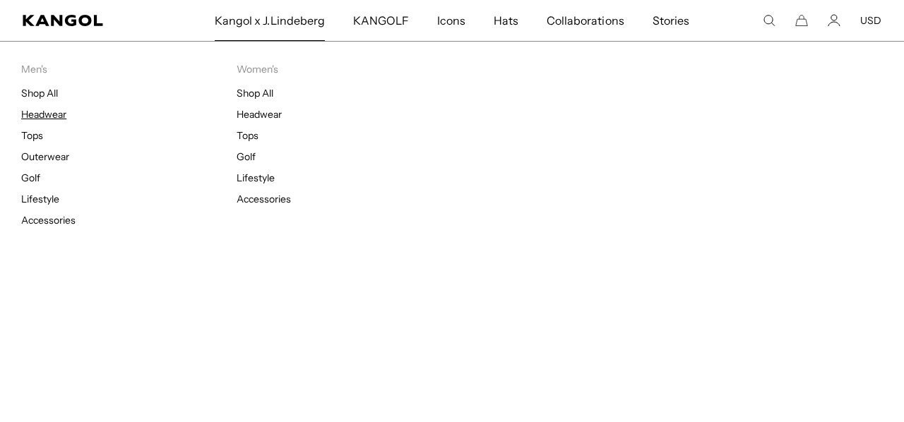 The height and width of the screenshot is (422, 904). Describe the element at coordinates (129, 69) in the screenshot. I see `p: Men's` at that location.